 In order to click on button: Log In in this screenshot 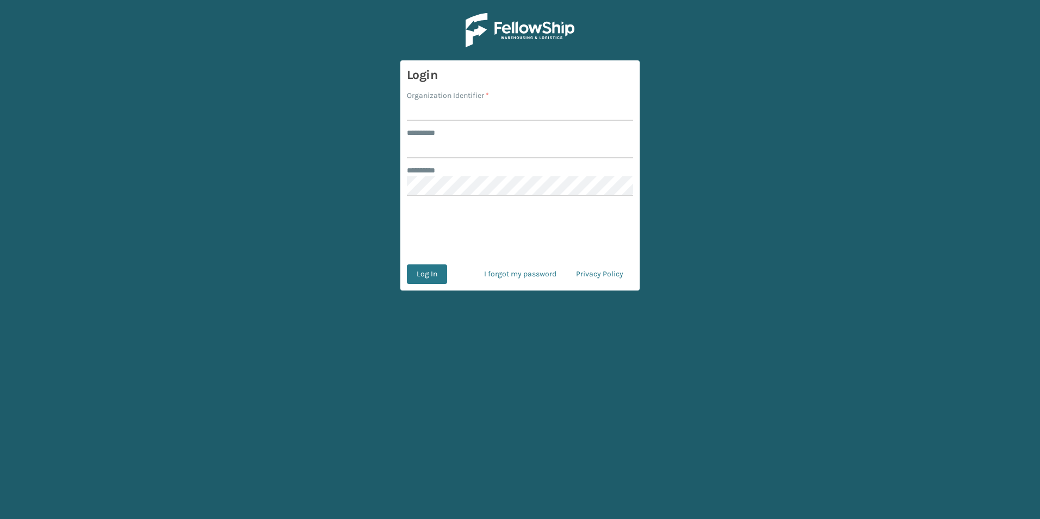, I will do `click(427, 274)`.